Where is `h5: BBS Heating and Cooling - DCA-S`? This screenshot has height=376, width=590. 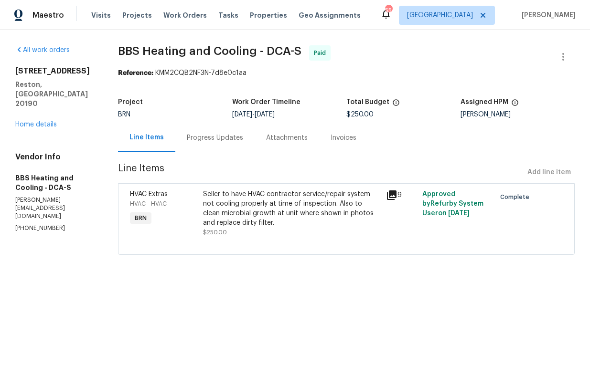
h5: BBS Heating and Cooling - DCA-S is located at coordinates (55, 183).